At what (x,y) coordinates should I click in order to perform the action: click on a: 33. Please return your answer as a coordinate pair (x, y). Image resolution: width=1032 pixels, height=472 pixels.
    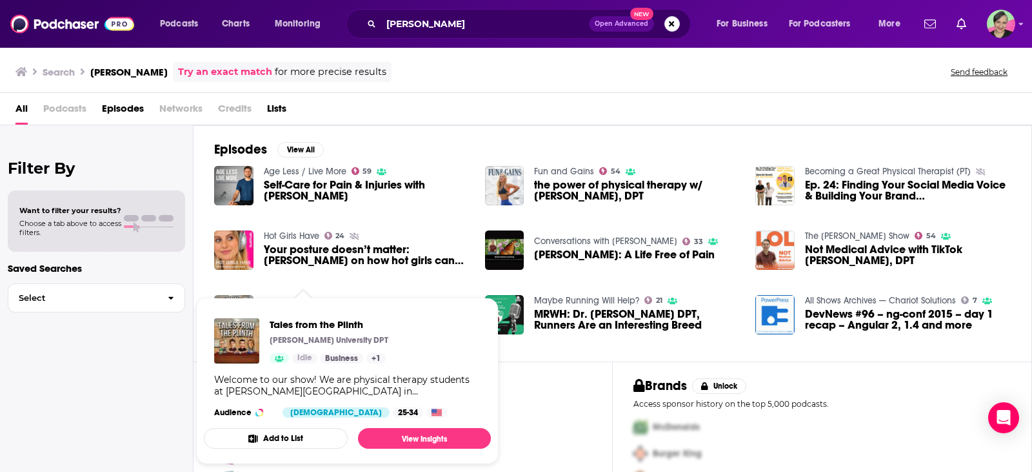
    Looking at the image, I should click on (693, 241).